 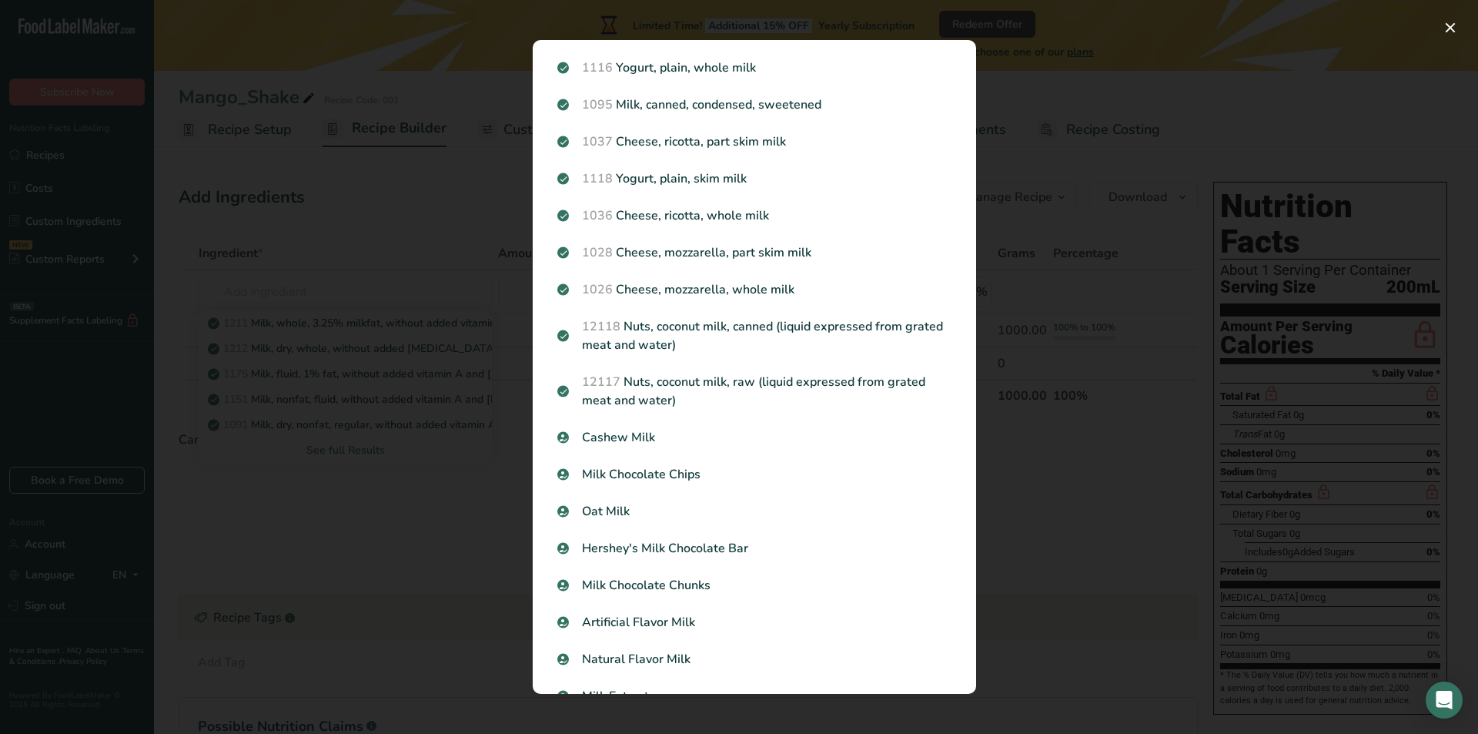 I want to click on p: Yogurt, plain, whole milk, so click(x=754, y=68).